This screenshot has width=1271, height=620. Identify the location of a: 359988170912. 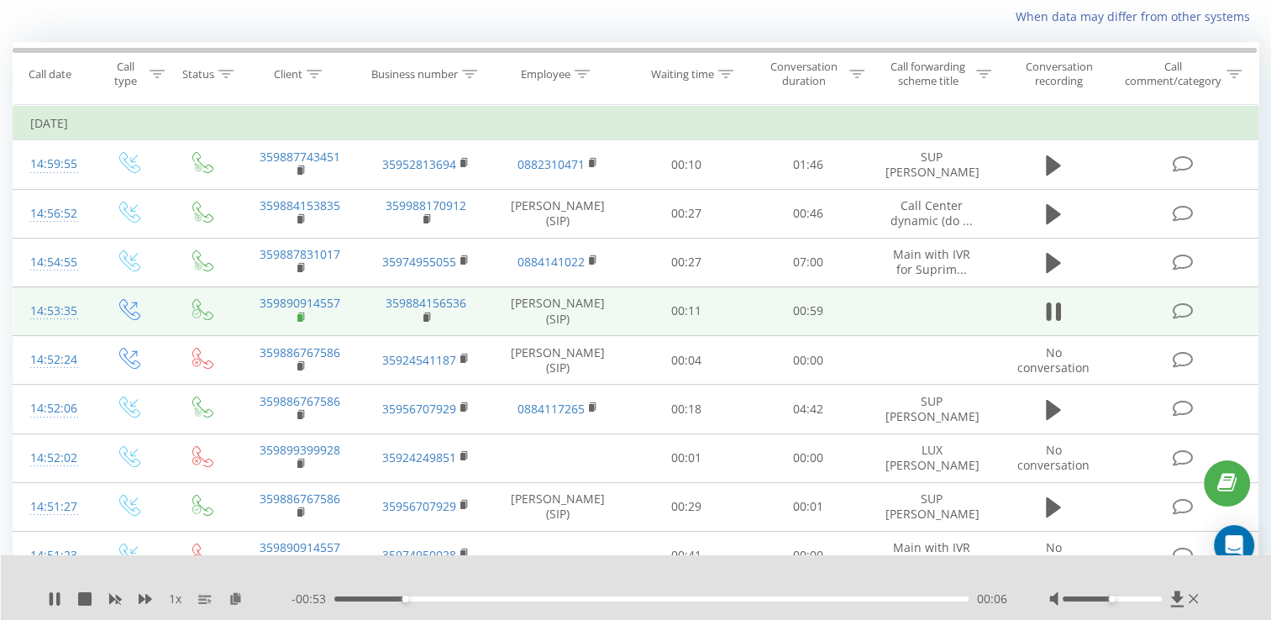
(426, 205).